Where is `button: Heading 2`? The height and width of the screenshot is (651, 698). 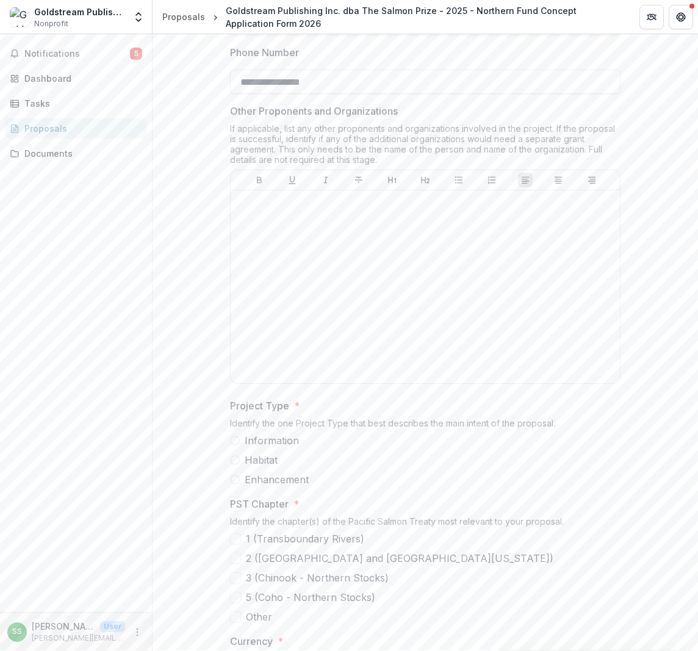 button: Heading 2 is located at coordinates (425, 180).